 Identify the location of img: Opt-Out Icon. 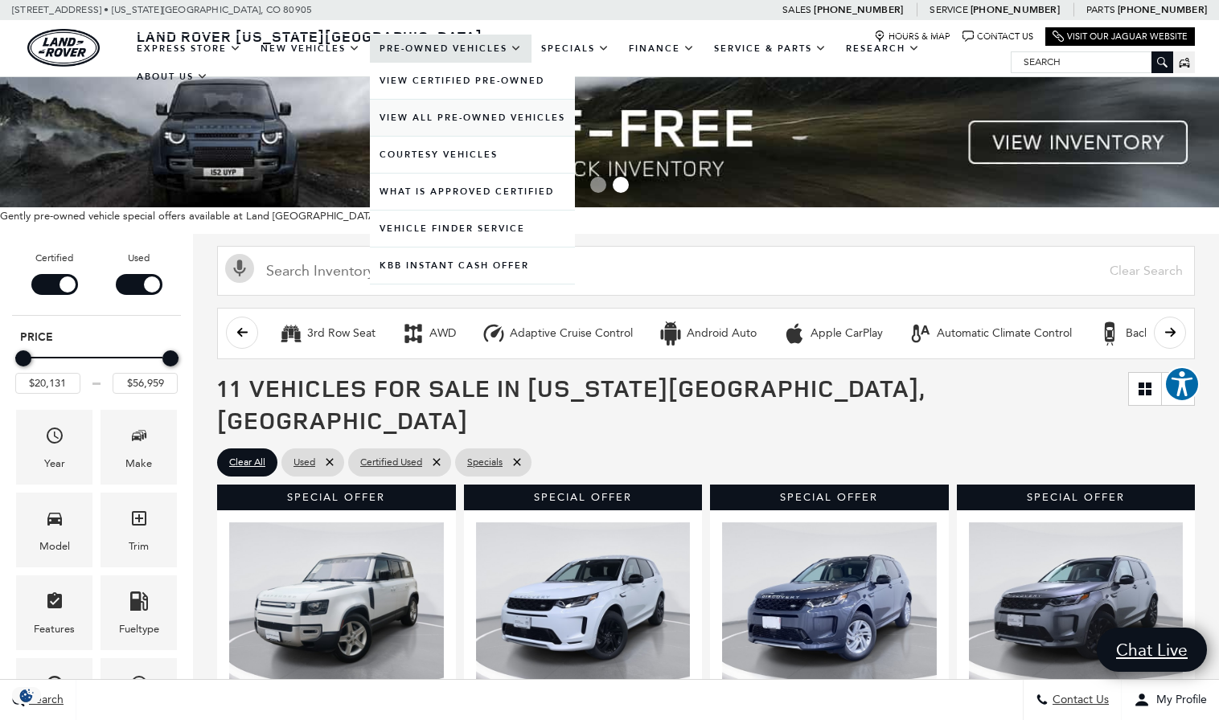
(27, 695).